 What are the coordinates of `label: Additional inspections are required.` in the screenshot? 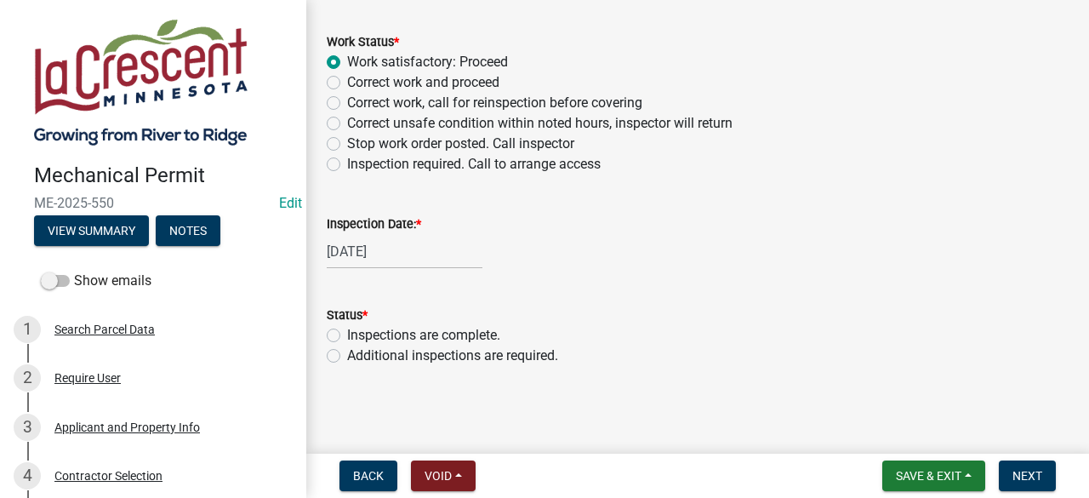 It's located at (453, 356).